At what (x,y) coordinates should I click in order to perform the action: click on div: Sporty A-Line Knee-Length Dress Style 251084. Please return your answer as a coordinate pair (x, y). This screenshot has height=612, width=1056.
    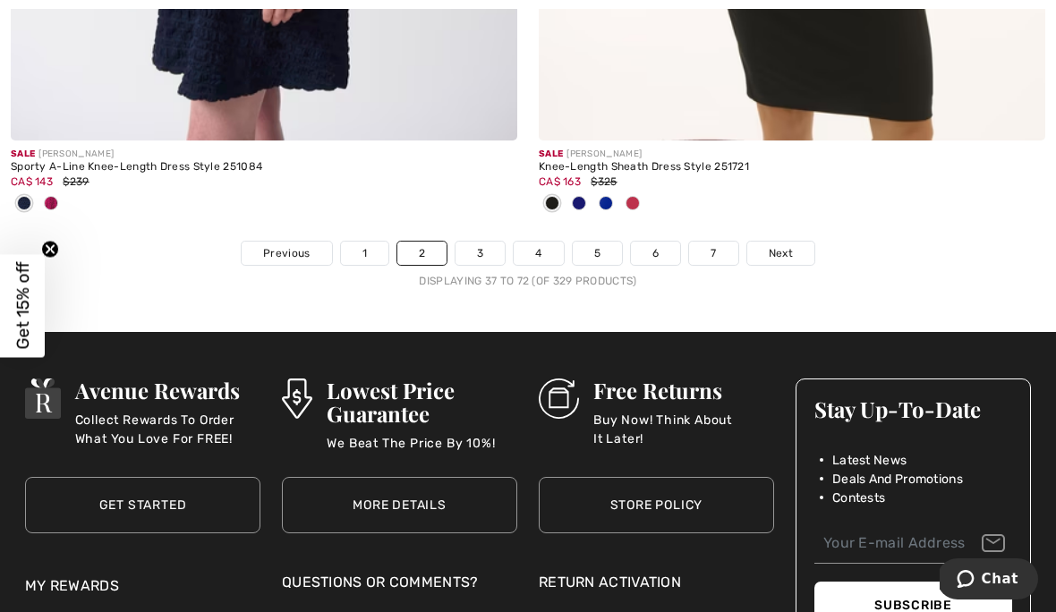
    Looking at the image, I should click on (264, 167).